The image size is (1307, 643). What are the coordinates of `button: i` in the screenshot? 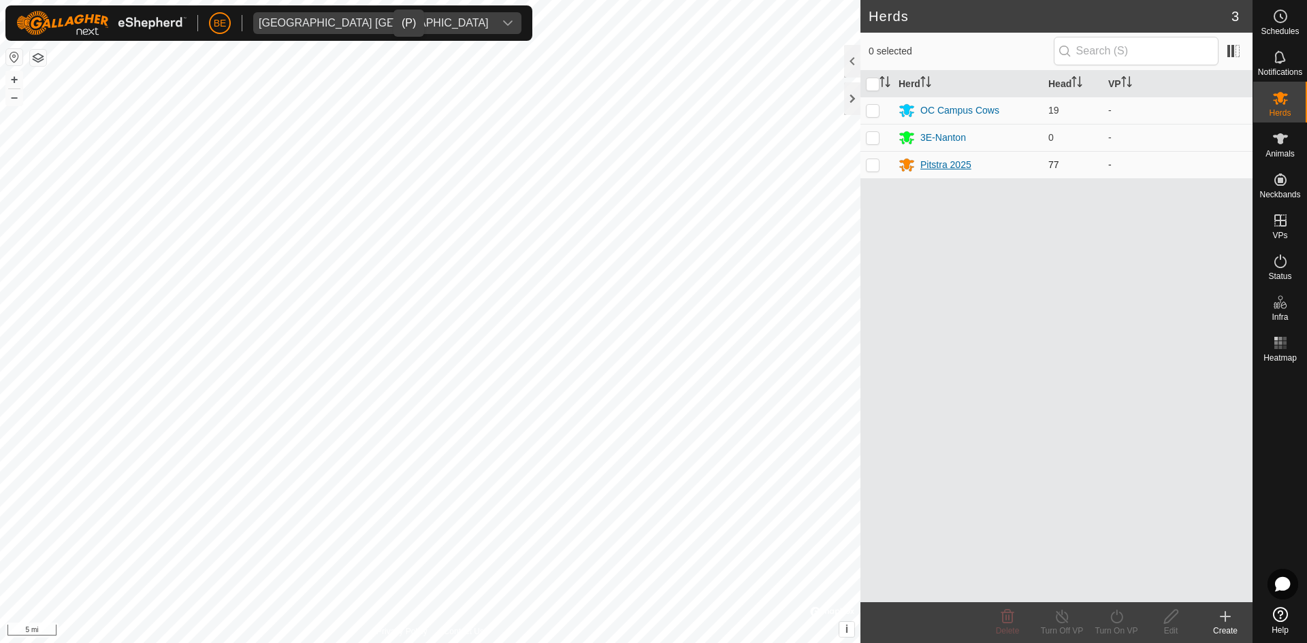 It's located at (847, 630).